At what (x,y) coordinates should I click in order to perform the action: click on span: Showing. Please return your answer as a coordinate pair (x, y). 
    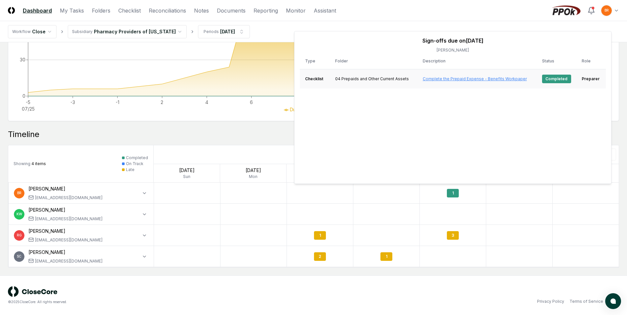
    Looking at the image, I should click on (22, 164).